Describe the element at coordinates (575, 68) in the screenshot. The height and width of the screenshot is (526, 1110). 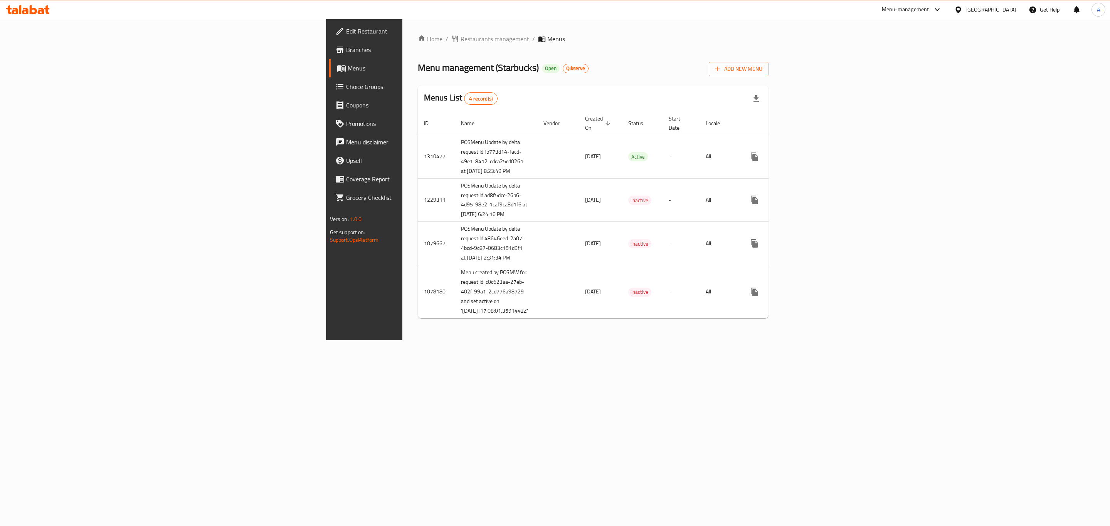
I see `span: Qikserve` at that location.